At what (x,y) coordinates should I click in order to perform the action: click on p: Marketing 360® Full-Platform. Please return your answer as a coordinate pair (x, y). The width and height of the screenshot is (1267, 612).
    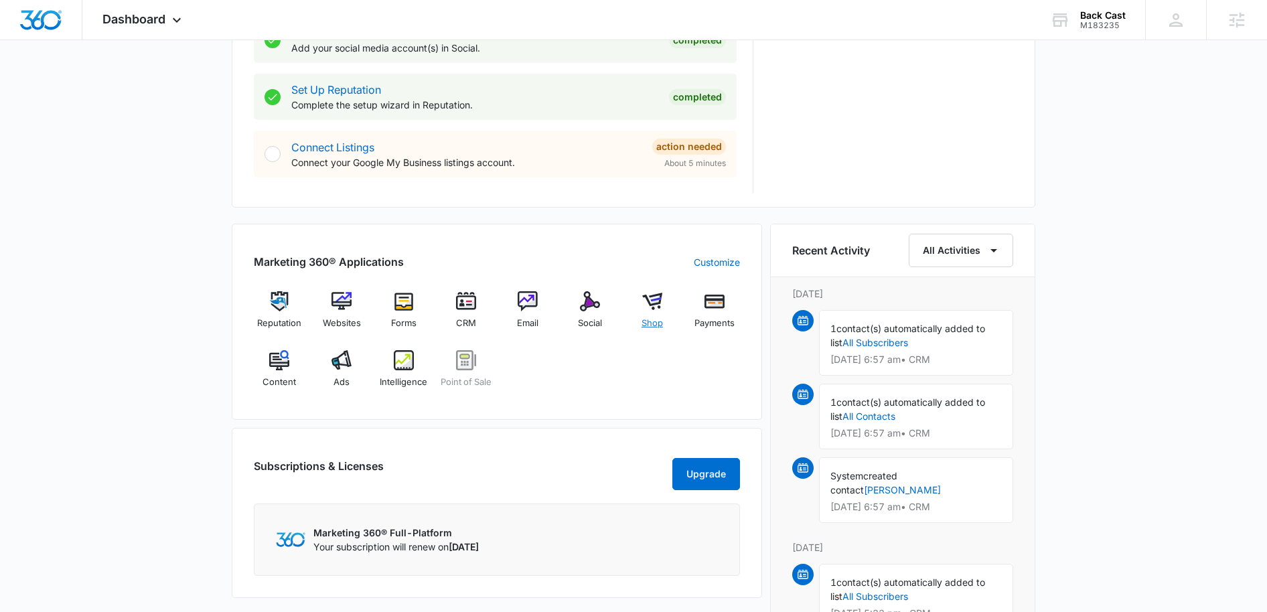
    Looking at the image, I should click on (396, 532).